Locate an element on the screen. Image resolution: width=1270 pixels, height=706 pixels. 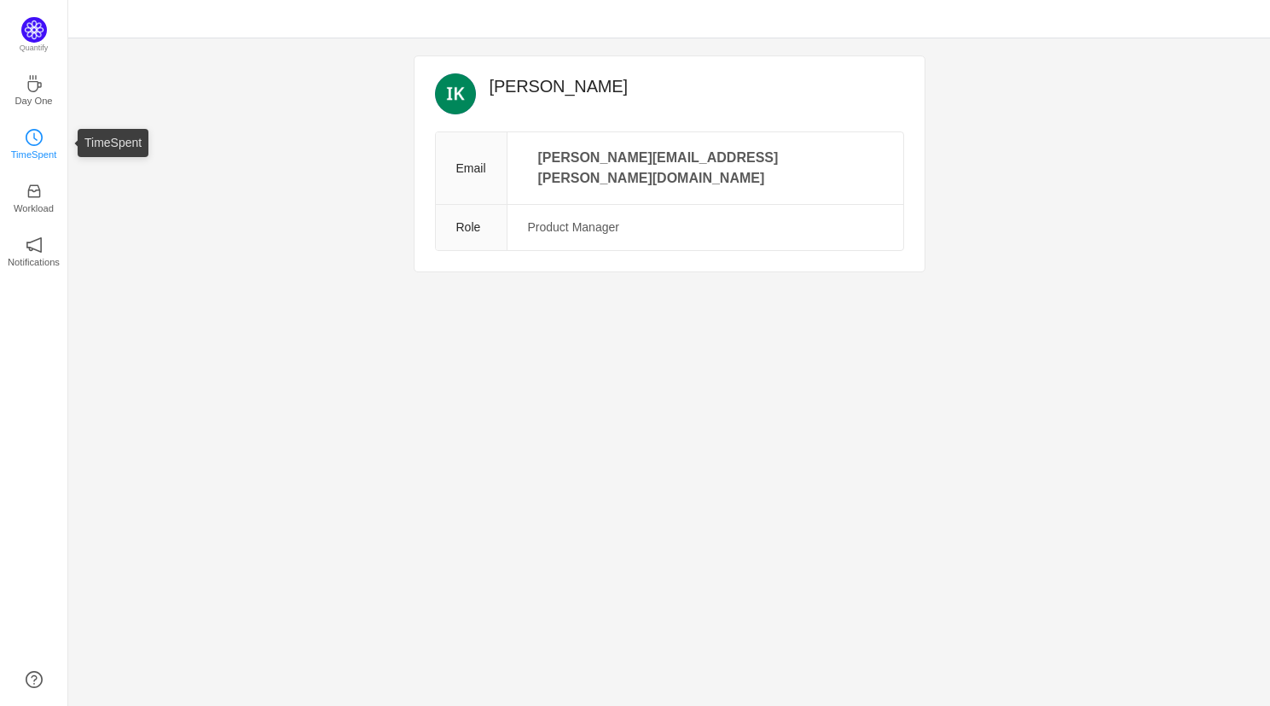
a: icon: clock-circleTimeSpent is located at coordinates (34, 142).